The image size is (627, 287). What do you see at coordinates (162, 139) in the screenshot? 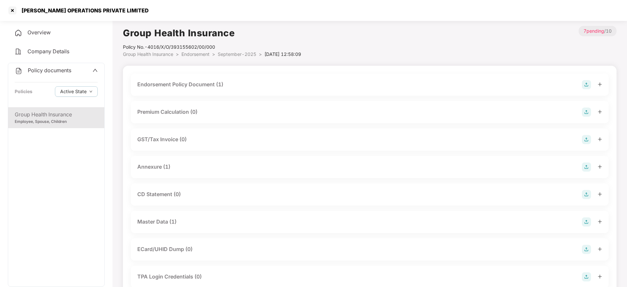
I see `div: GST/Tax Invoice (0)` at bounding box center [162, 139].